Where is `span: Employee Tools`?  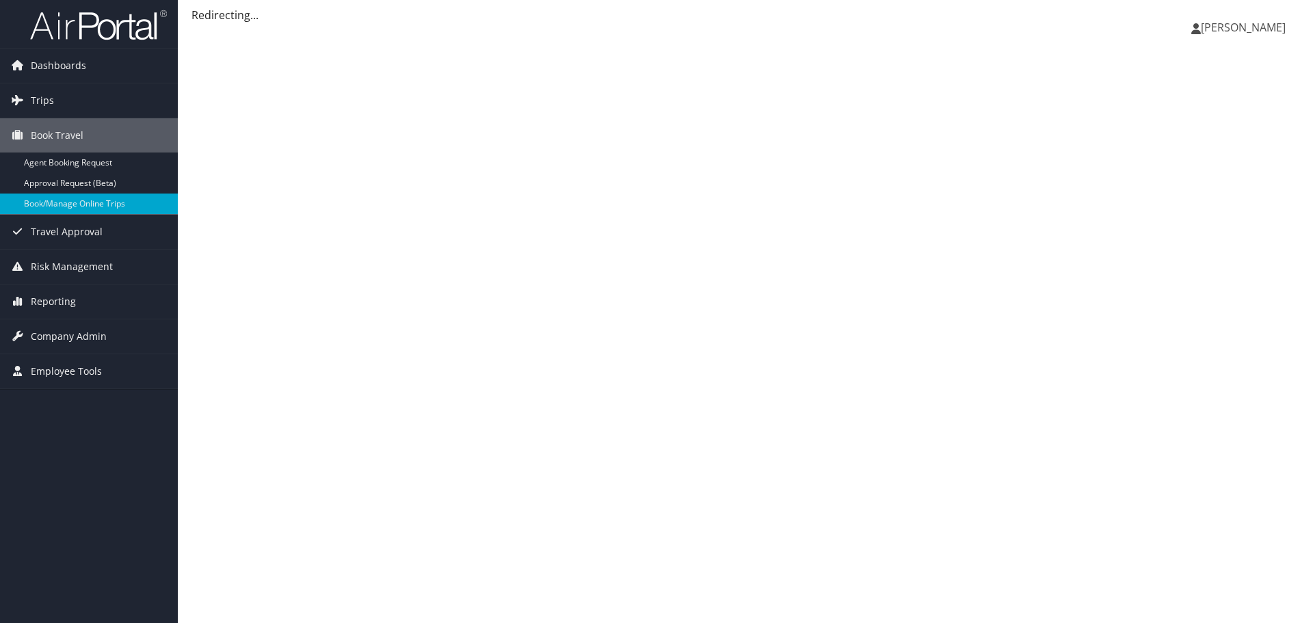
span: Employee Tools is located at coordinates (66, 371).